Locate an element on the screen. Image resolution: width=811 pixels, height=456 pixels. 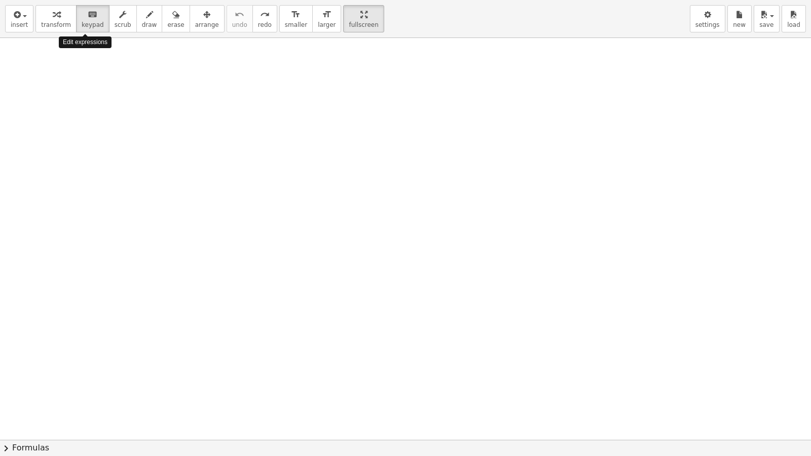
span: smaller is located at coordinates (296, 25).